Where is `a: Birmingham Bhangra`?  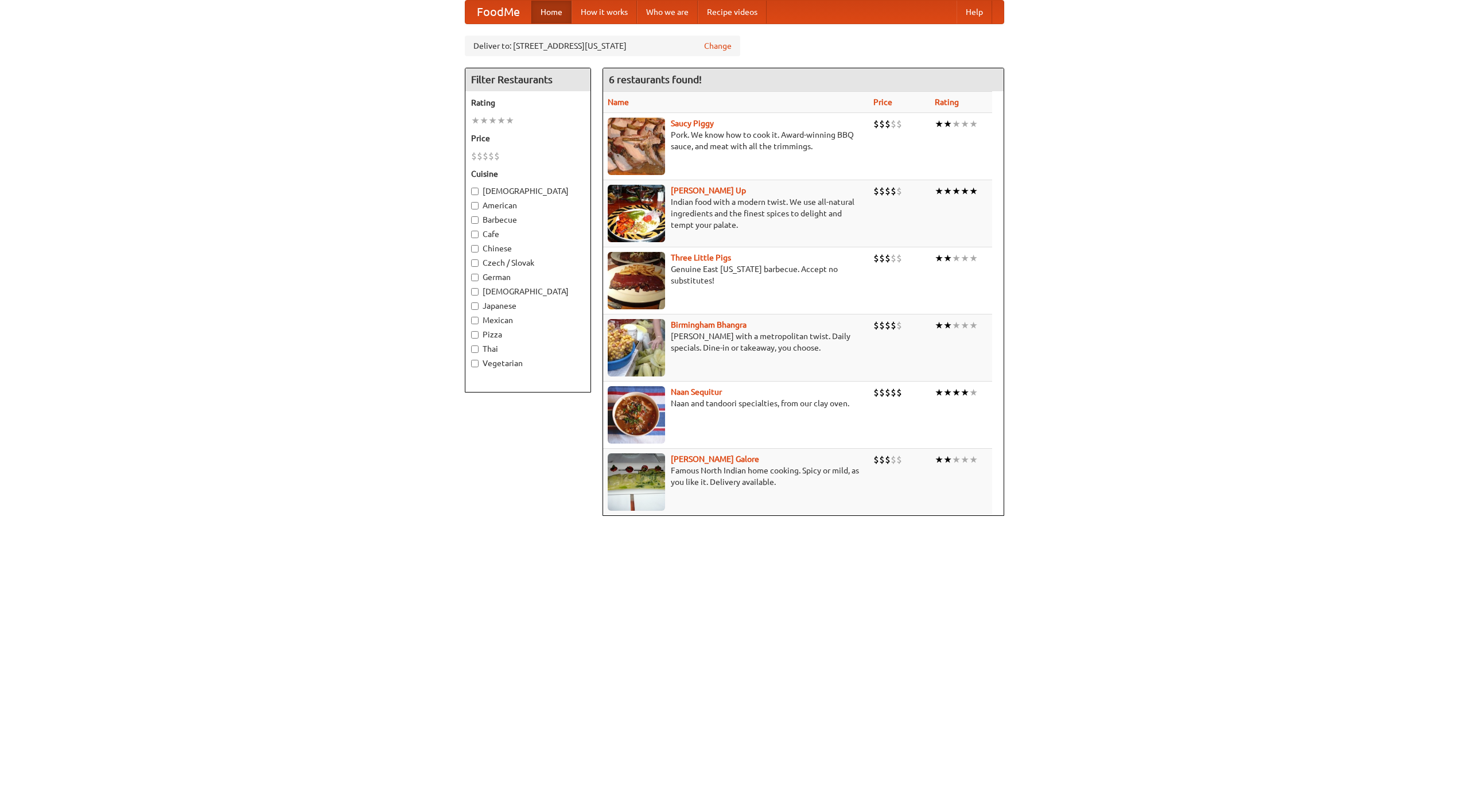 a: Birmingham Bhangra is located at coordinates (708, 325).